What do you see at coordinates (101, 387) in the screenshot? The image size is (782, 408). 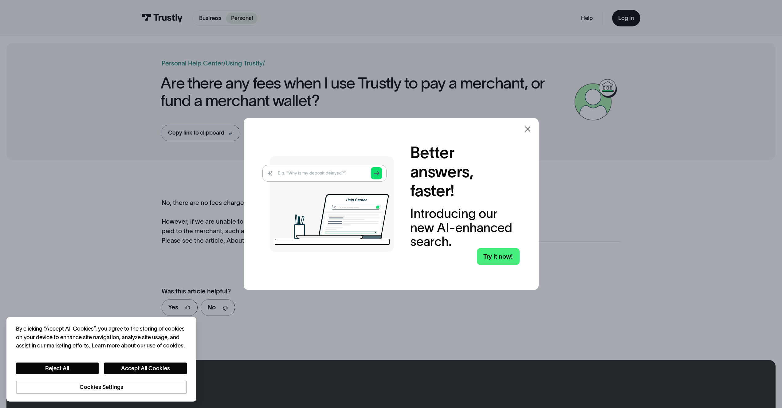 I see `button: Cookies Settings` at bounding box center [101, 387].